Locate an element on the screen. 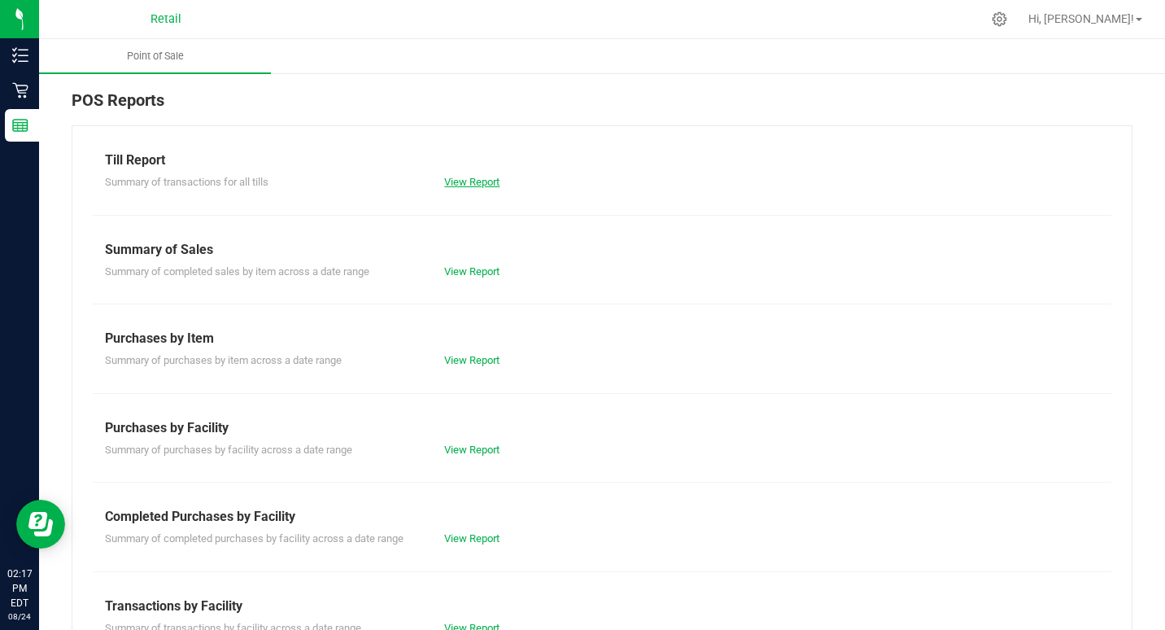 The image size is (1165, 630). p: 02:17 PM EDT is located at coordinates (20, 588).